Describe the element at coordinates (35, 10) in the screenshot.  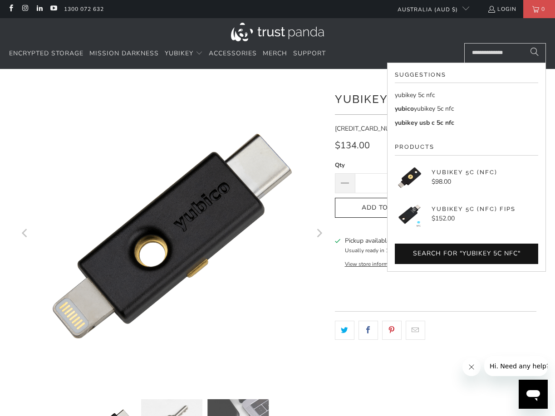
I see `span: Hi. Need any help?` at that location.